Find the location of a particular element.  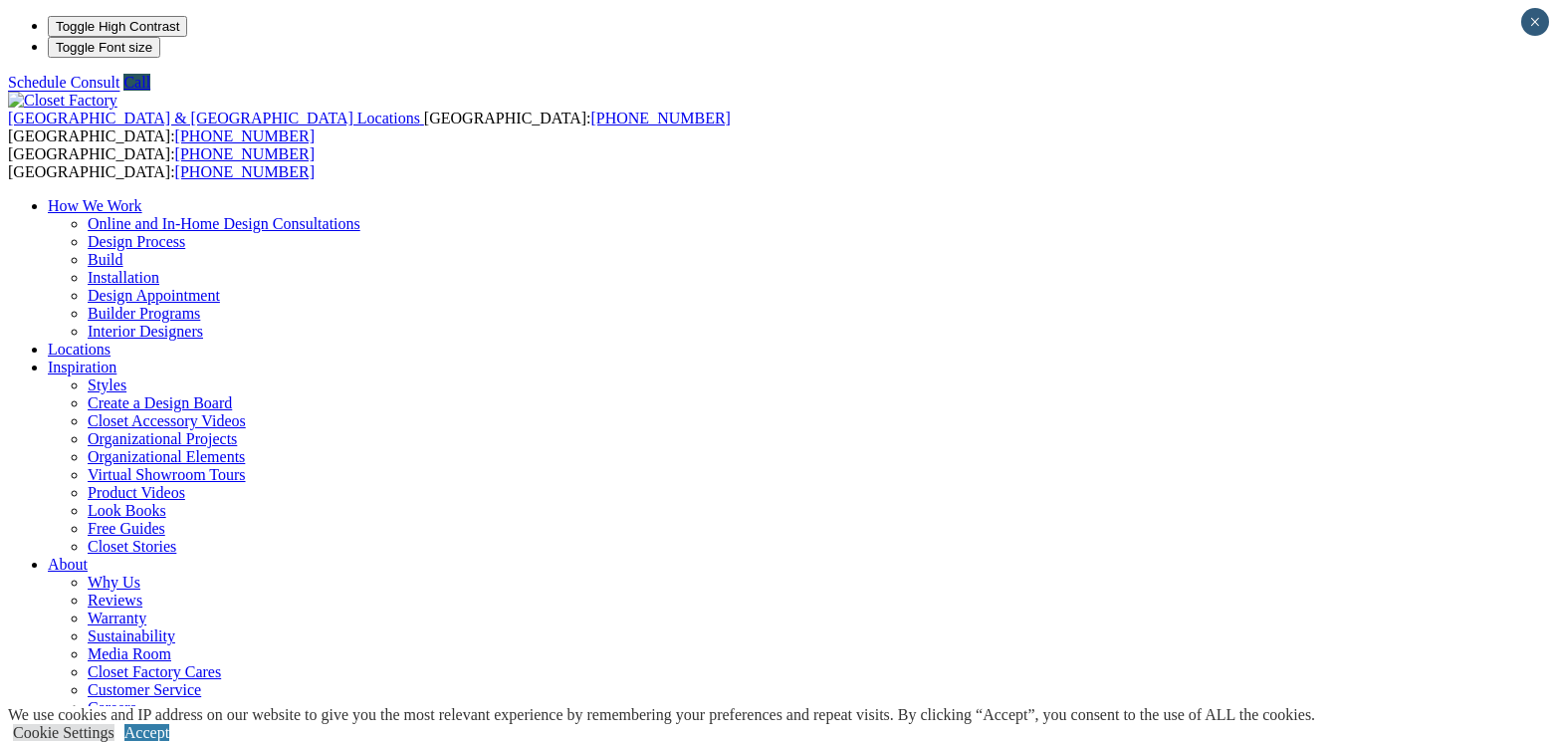

a: Accept is located at coordinates (146, 732).